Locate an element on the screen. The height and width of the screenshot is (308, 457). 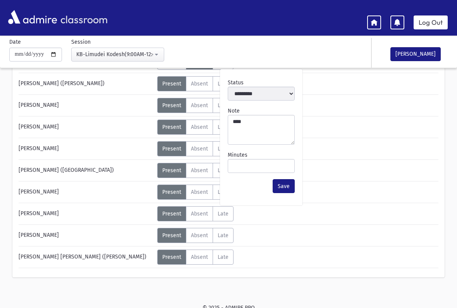
label: Session is located at coordinates (81, 42).